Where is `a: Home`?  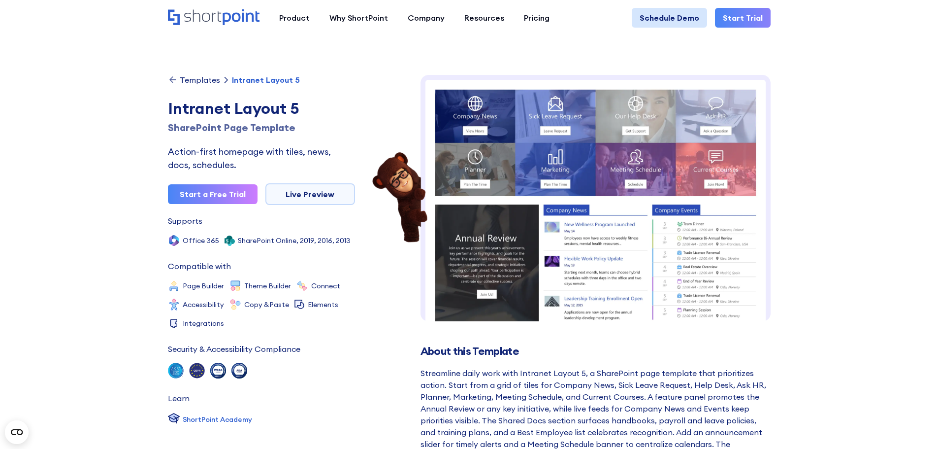
a: Home is located at coordinates (214, 18).